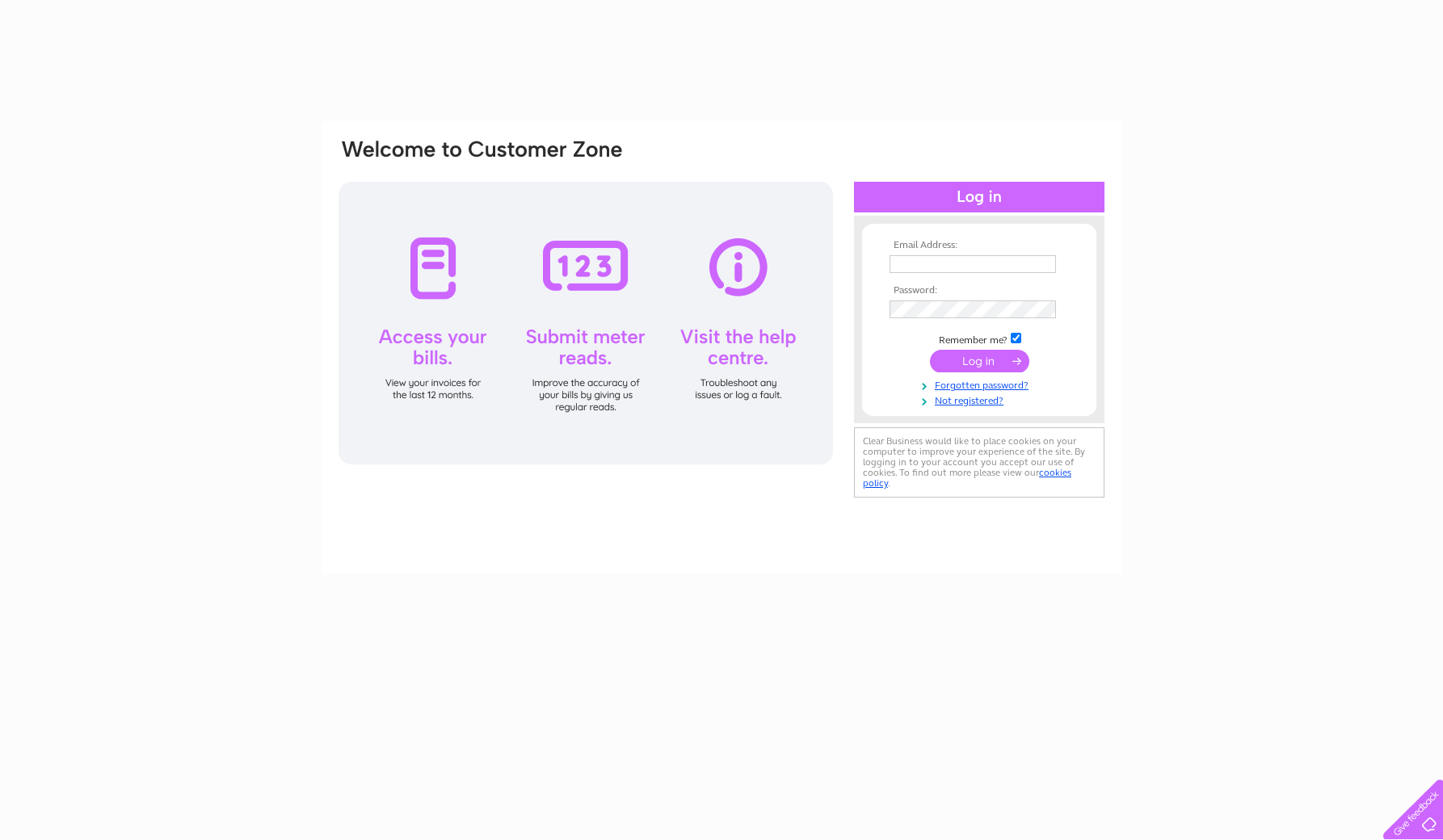 Image resolution: width=1443 pixels, height=840 pixels. I want to click on a: Forgotten password?, so click(981, 384).